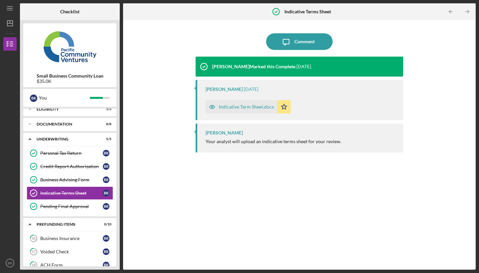  Describe the element at coordinates (72, 238) in the screenshot. I see `div: Business Insurance` at that location.